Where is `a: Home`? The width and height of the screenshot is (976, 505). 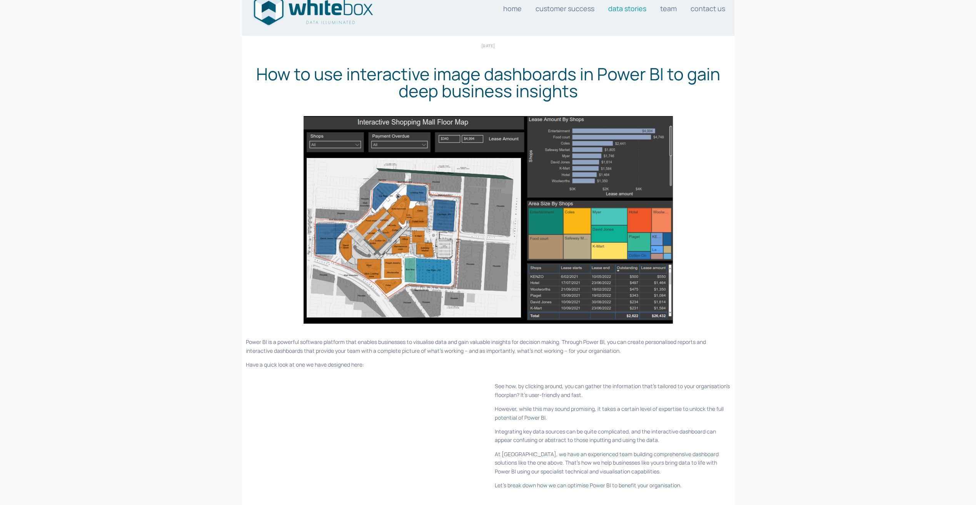 a: Home is located at coordinates (512, 8).